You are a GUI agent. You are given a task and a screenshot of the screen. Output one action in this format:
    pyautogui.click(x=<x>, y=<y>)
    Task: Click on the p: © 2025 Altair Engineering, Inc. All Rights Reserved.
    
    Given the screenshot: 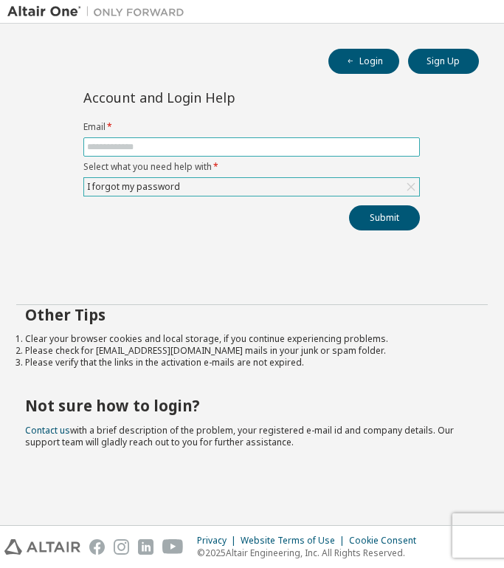 What is the action you would take?
    pyautogui.click(x=311, y=552)
    